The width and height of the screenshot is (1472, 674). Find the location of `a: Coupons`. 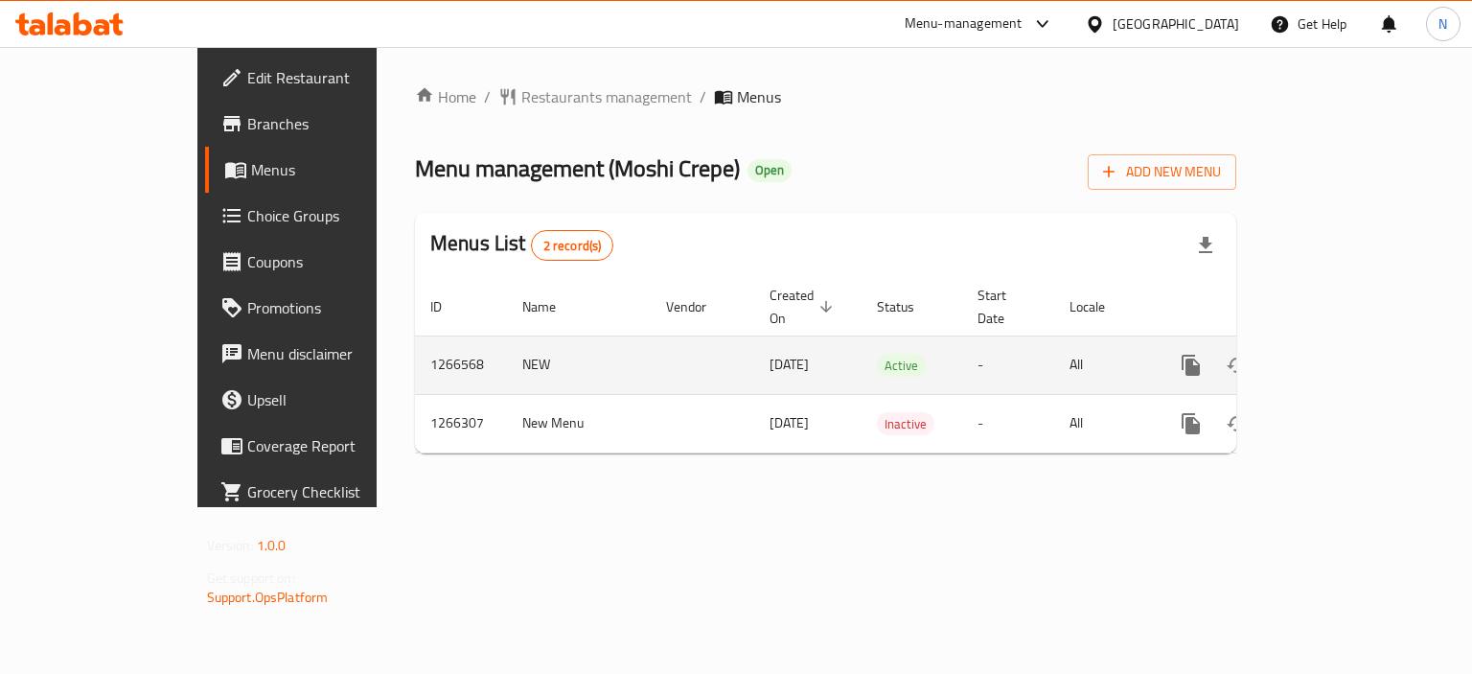

a: Coupons is located at coordinates (324, 262).